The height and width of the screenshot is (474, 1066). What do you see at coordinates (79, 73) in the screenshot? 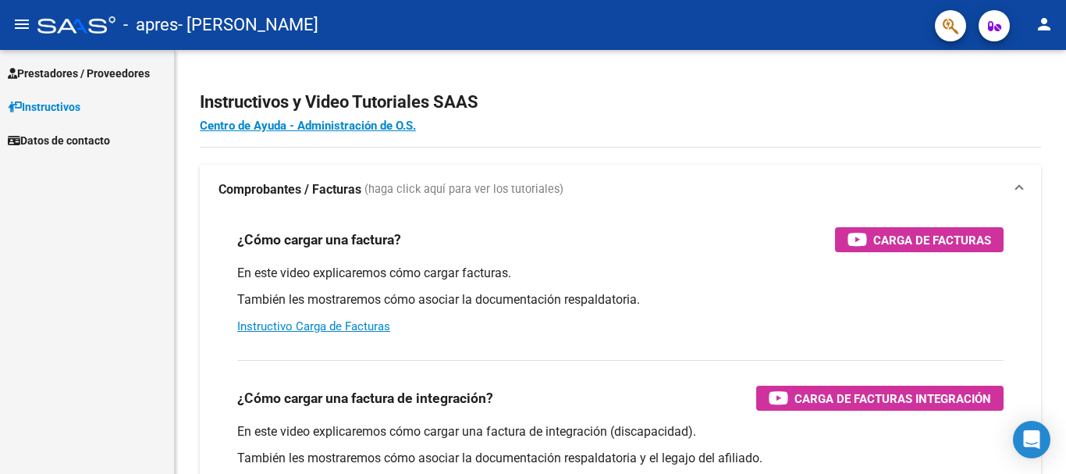
I see `span: Prestadores / Proveedores` at bounding box center [79, 73].